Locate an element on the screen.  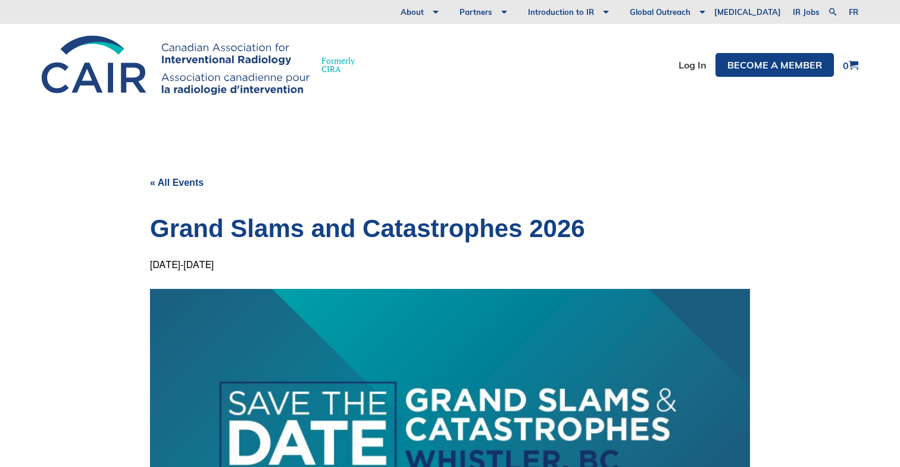
h1: Grand Slams and Catastrophes 2026 is located at coordinates (450, 229).